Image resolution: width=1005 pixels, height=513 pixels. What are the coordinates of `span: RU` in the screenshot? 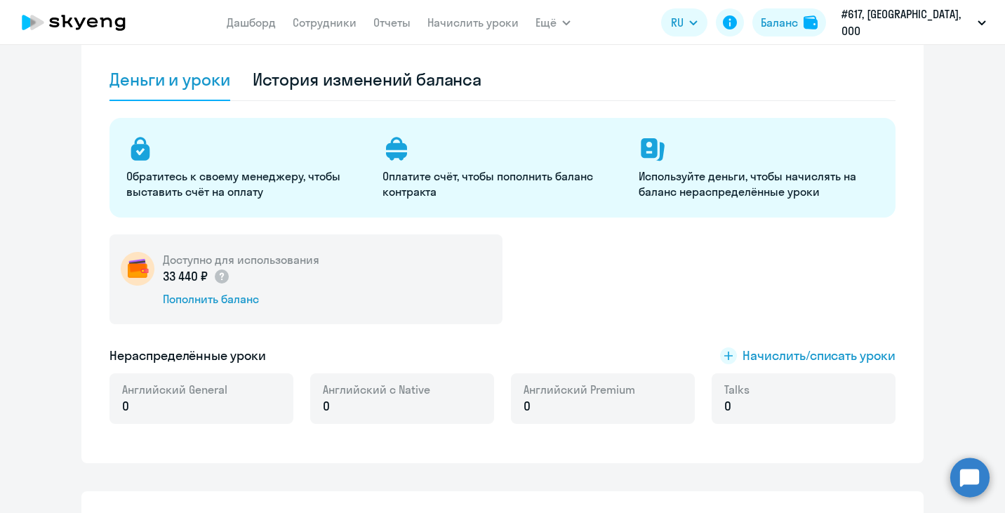 It's located at (677, 22).